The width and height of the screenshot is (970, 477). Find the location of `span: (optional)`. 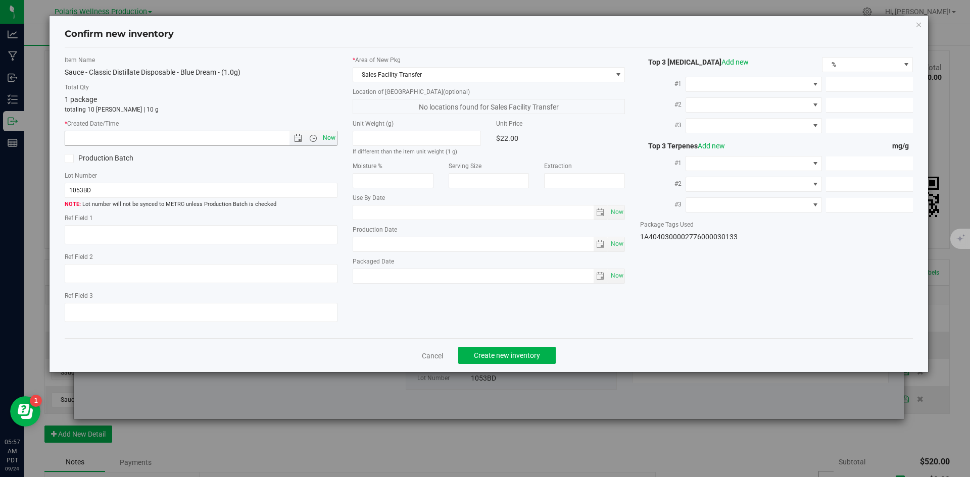

span: (optional) is located at coordinates (456, 92).